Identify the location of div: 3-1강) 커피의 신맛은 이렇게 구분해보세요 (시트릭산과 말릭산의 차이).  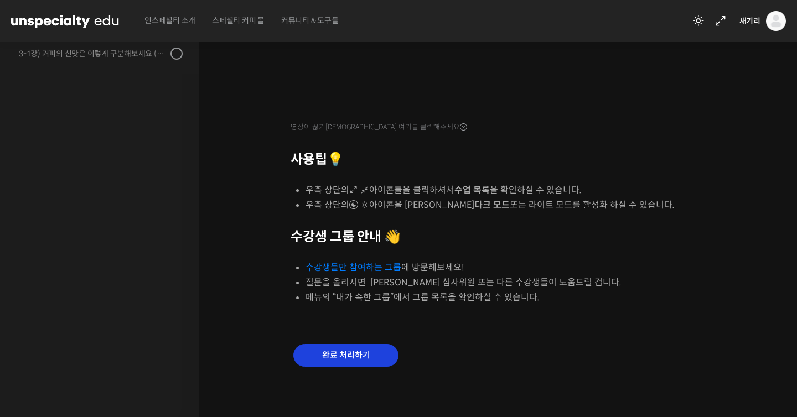
(93, 54).